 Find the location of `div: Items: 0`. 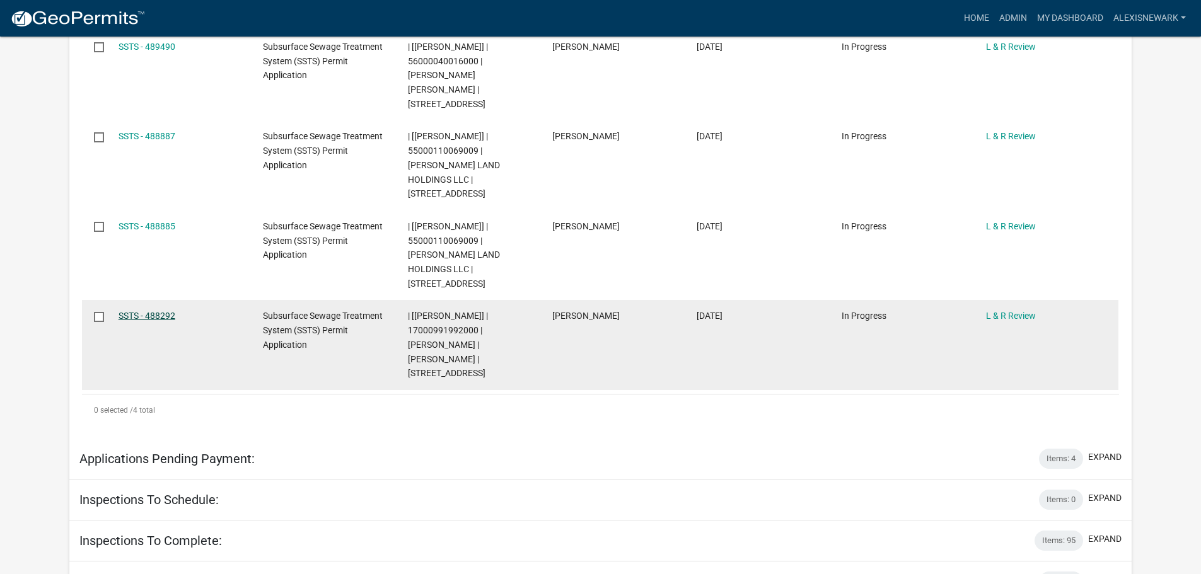

div: Items: 0 is located at coordinates (1061, 500).